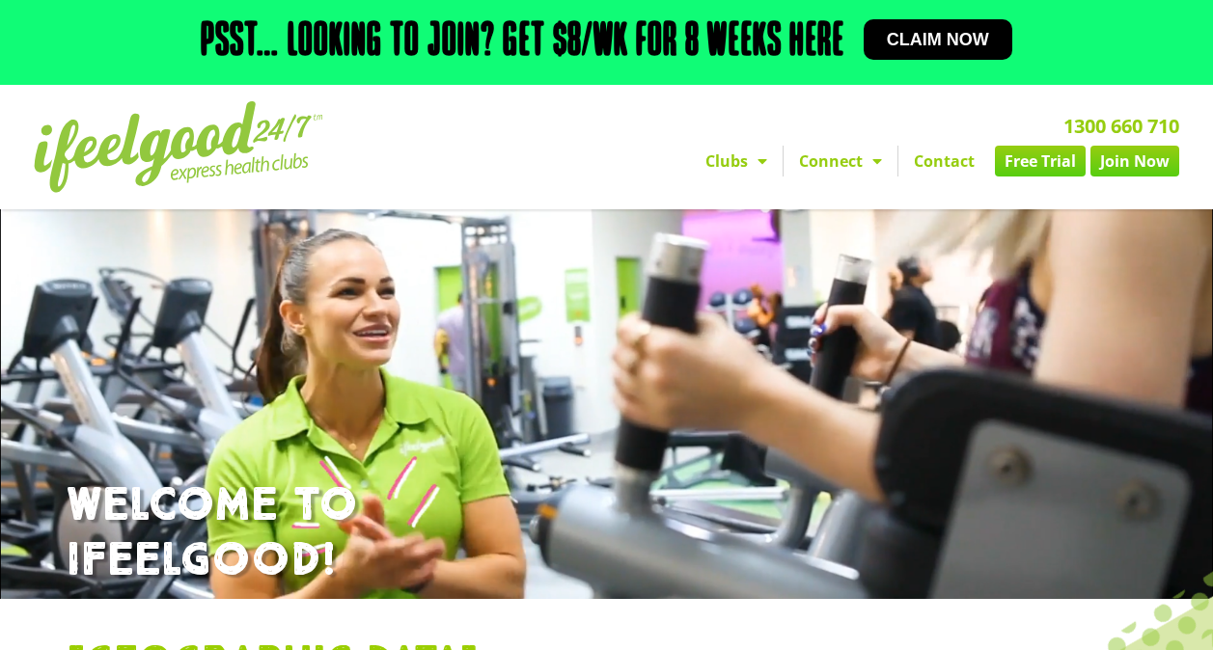 This screenshot has height=650, width=1213. What do you see at coordinates (938, 40) in the screenshot?
I see `span: Claim now` at bounding box center [938, 40].